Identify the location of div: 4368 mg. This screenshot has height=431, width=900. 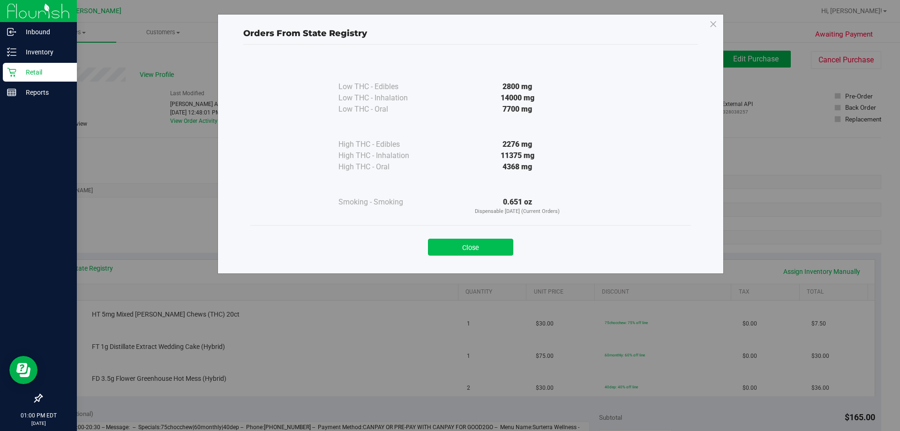
(517, 167).